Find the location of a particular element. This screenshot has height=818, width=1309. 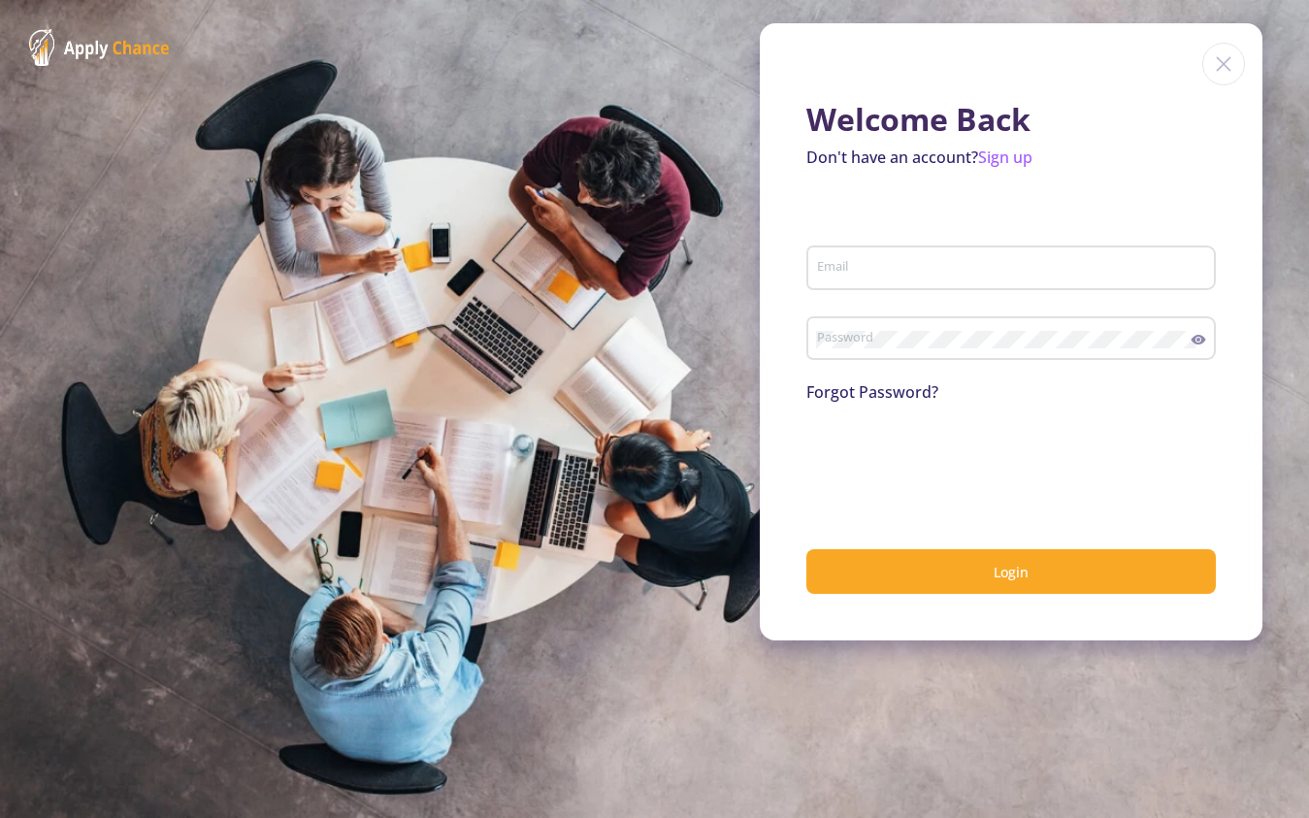

span: Login is located at coordinates (1011, 571).